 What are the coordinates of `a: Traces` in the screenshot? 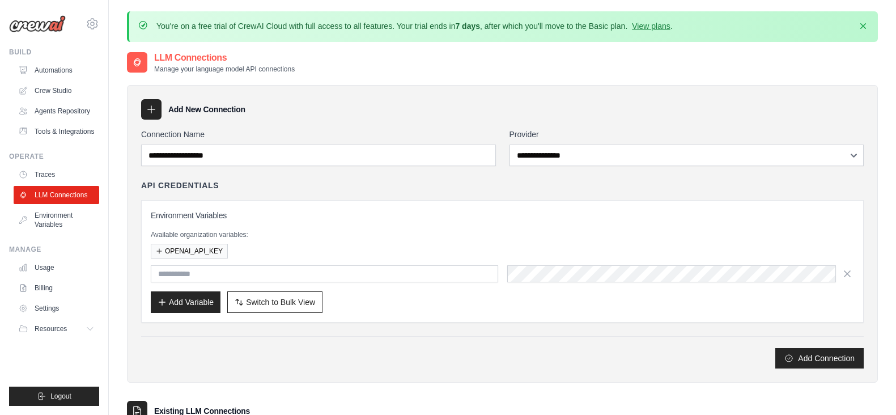 It's located at (56, 175).